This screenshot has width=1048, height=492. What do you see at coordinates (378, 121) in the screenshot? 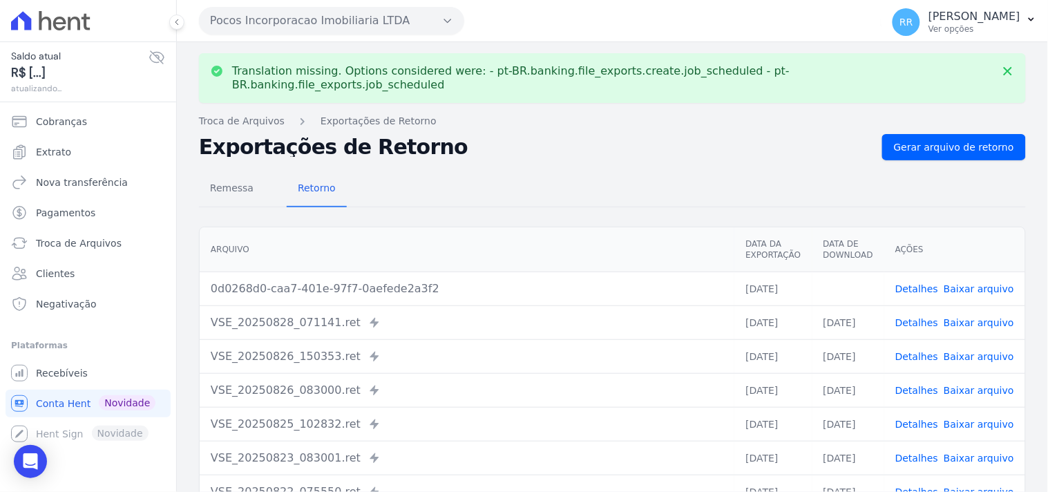
I see `a: Exportações de Retorno` at bounding box center [378, 121].